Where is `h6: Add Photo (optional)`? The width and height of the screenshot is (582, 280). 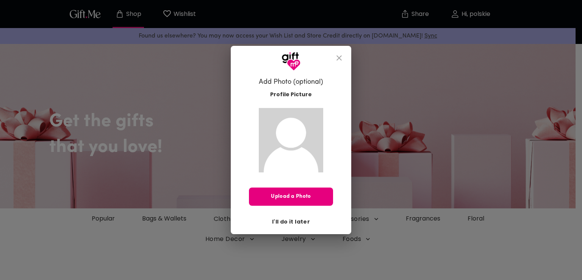 h6: Add Photo (optional) is located at coordinates (291, 82).